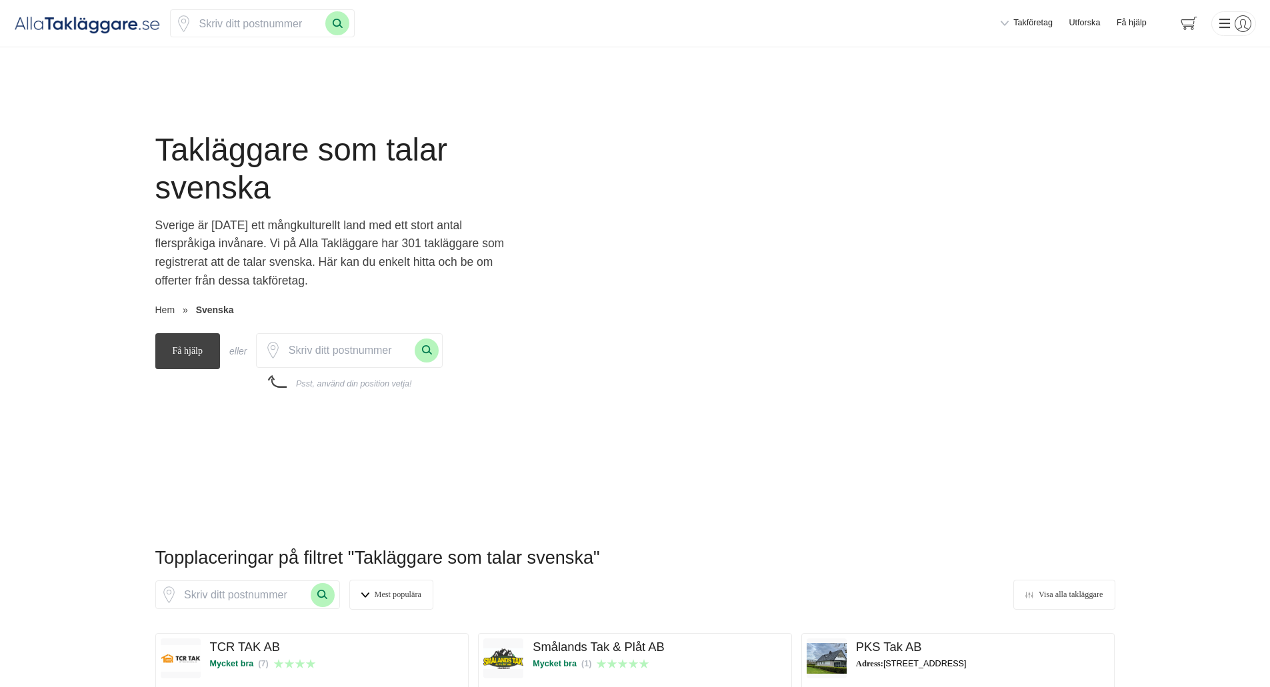  I want to click on div: eller, so click(238, 351).